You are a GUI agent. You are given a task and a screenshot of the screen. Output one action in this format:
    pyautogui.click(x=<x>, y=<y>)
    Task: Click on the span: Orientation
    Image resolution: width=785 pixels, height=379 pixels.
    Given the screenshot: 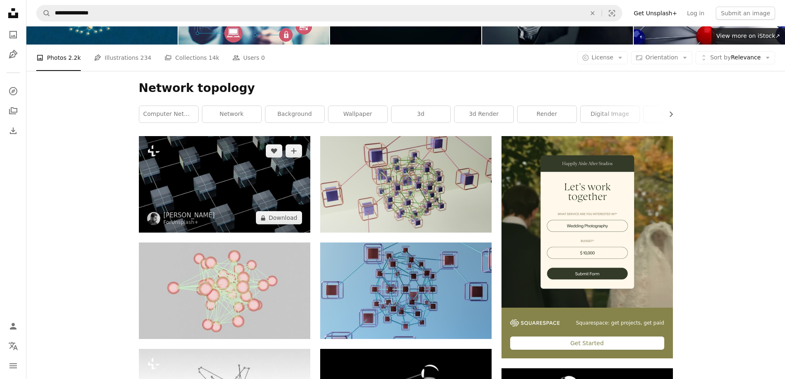 What is the action you would take?
    pyautogui.click(x=662, y=57)
    